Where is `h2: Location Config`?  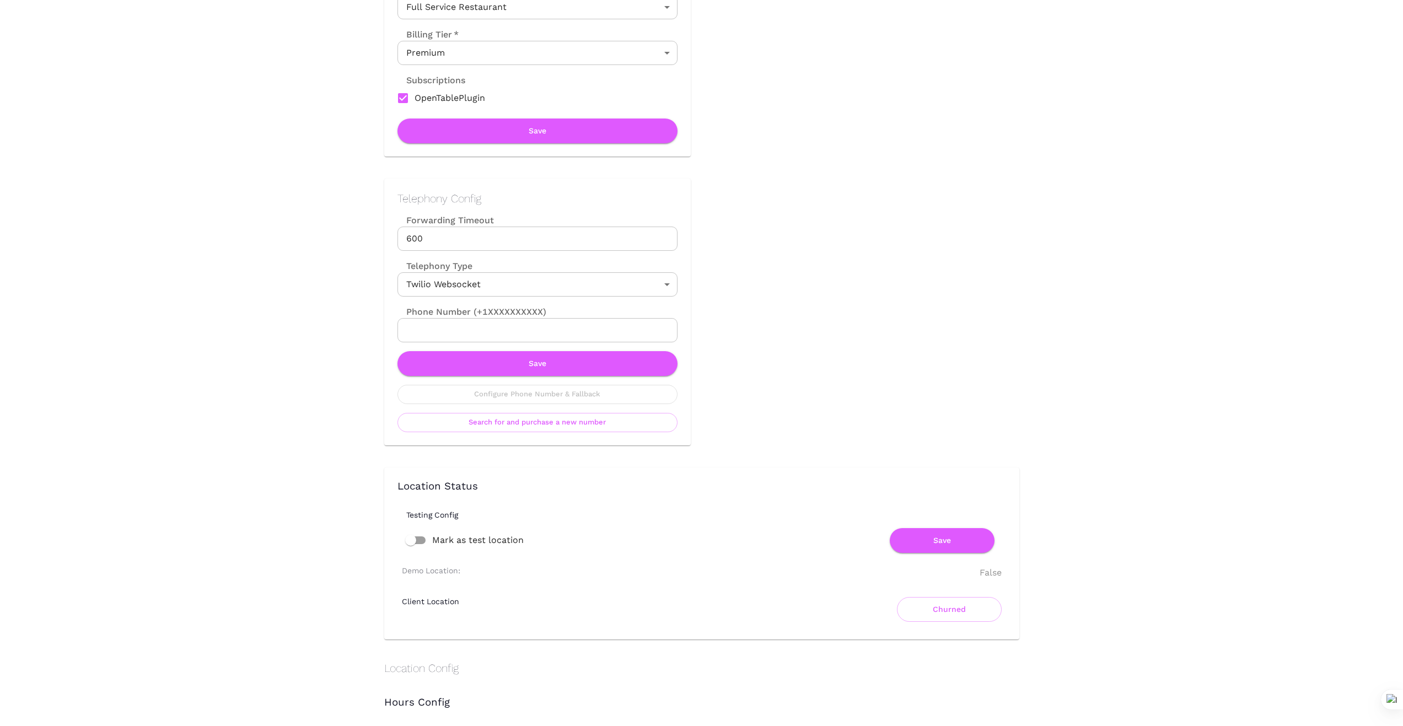
h2: Location Config is located at coordinates (702, 668).